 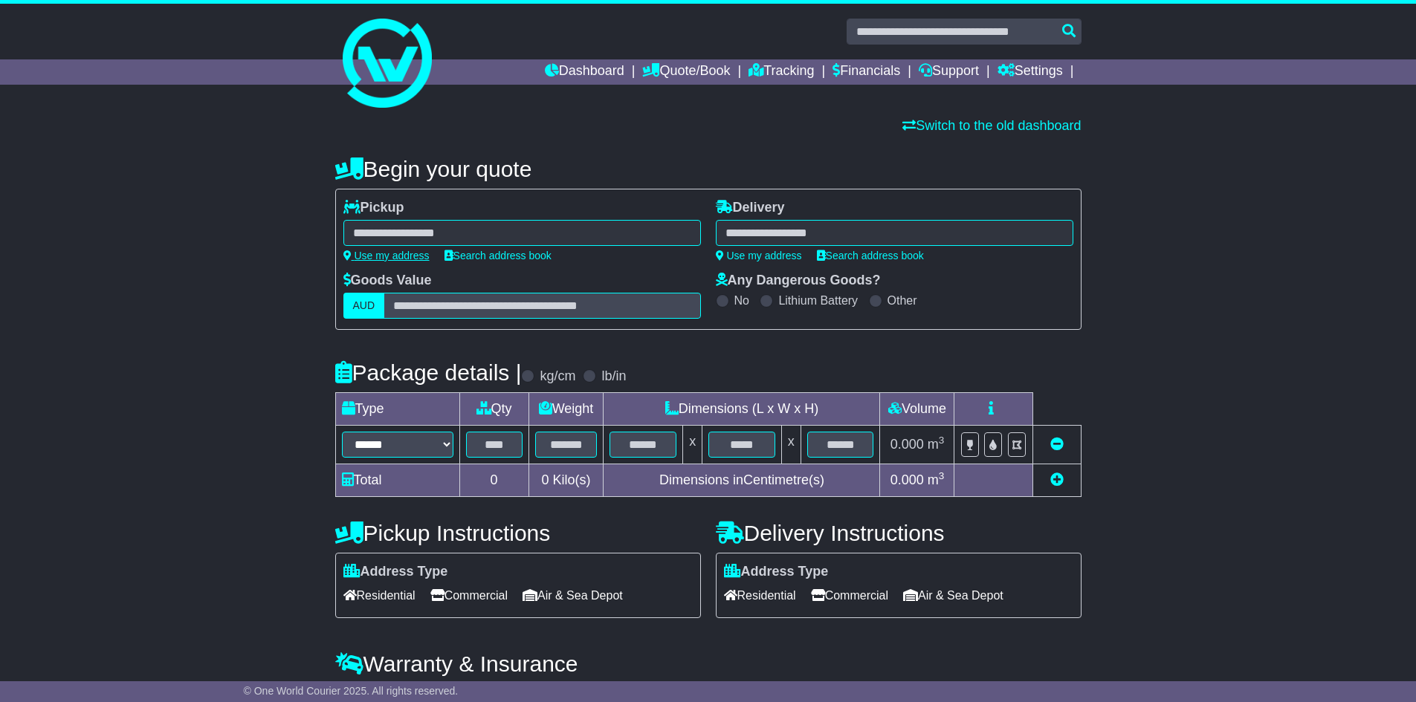 What do you see at coordinates (742, 481) in the screenshot?
I see `td: Dimensions in Centimetre(s)` at bounding box center [742, 481].